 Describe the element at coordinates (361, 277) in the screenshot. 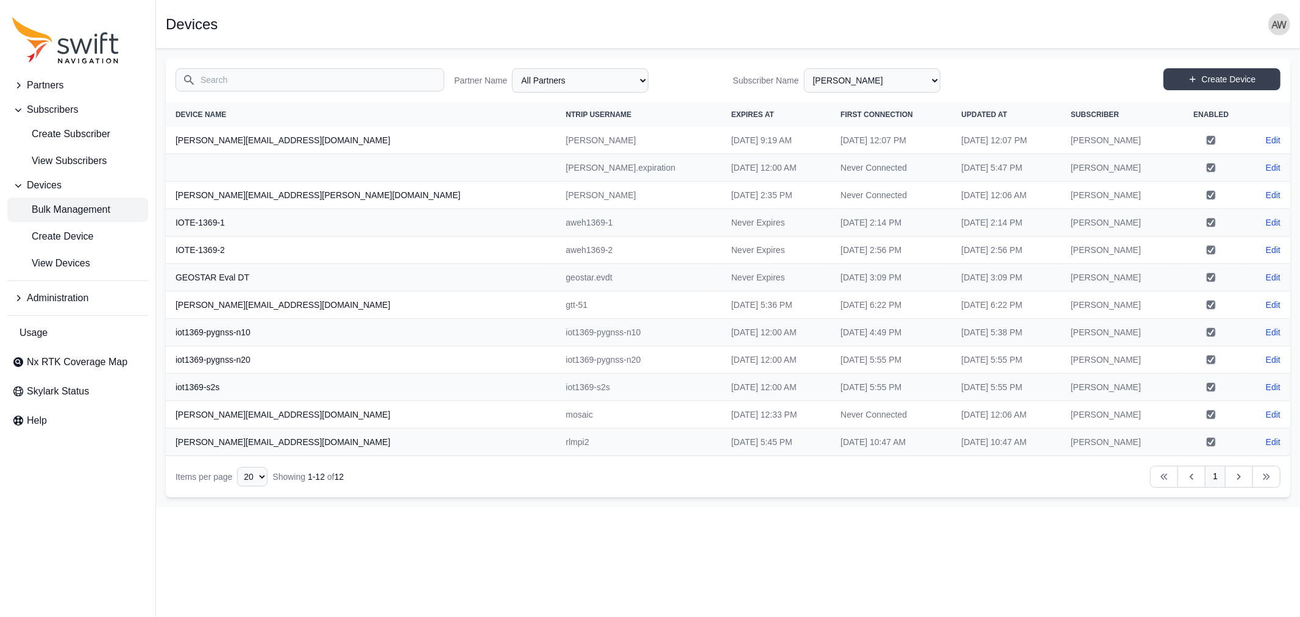

I see `th: GEOSTAR Eval DT` at that location.